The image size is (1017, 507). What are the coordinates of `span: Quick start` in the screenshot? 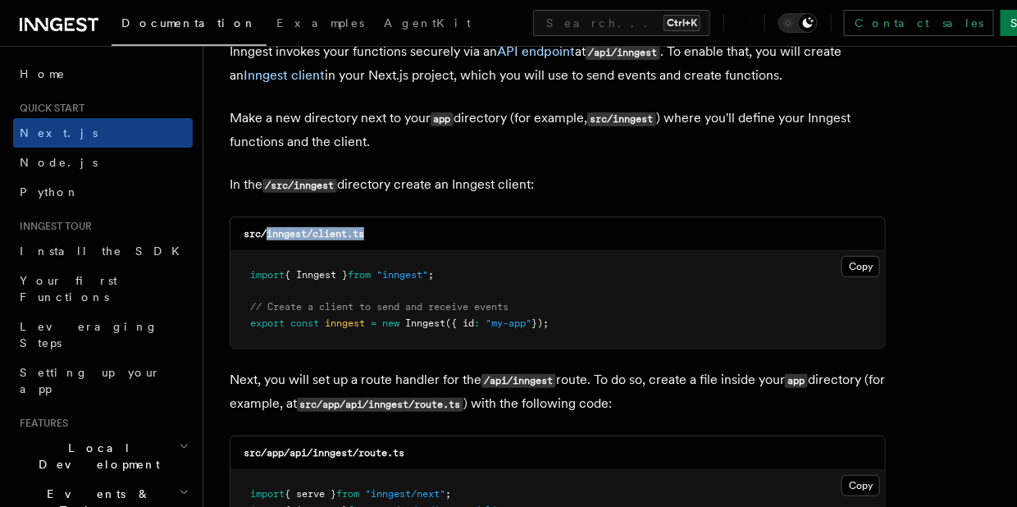 It's located at (48, 108).